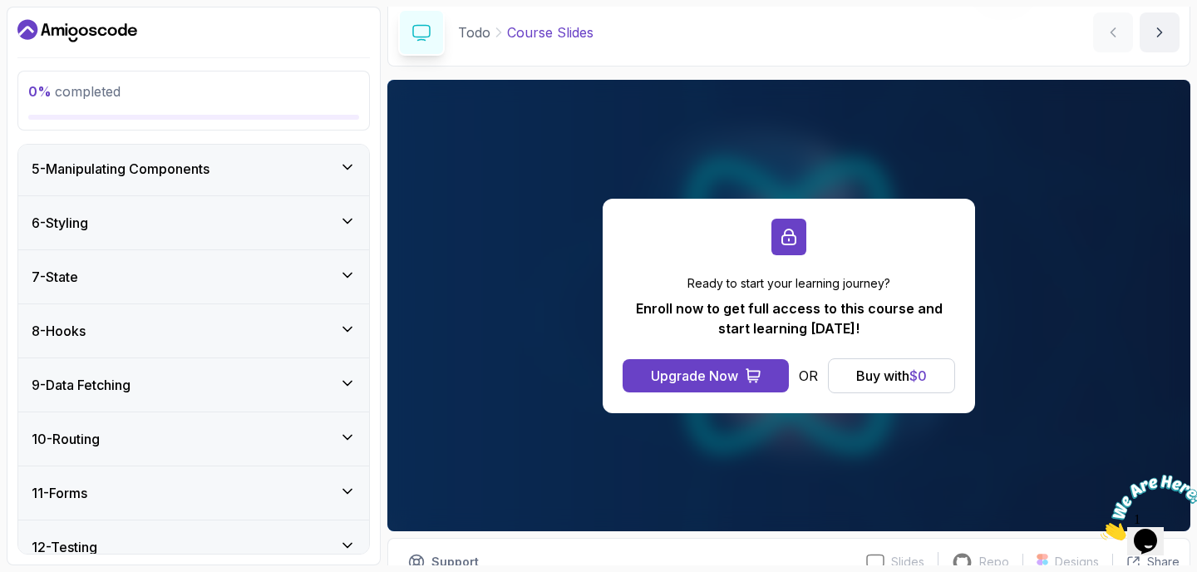 Image resolution: width=1197 pixels, height=572 pixels. What do you see at coordinates (474, 32) in the screenshot?
I see `p: Todo` at bounding box center [474, 32].